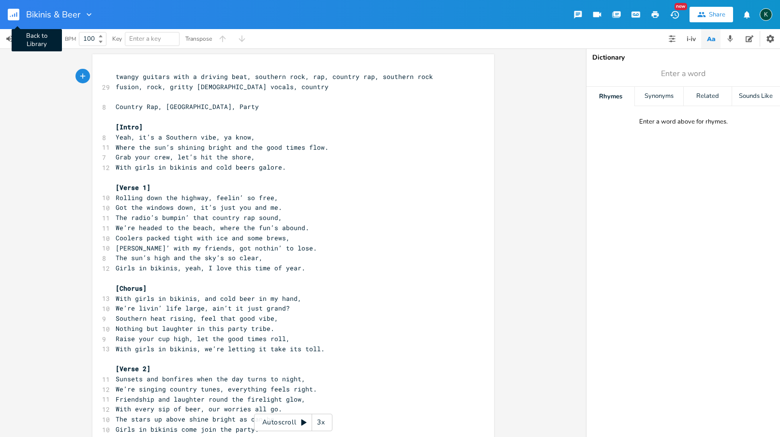 This screenshot has width=780, height=437. What do you see at coordinates (53, 15) in the screenshot?
I see `span: Bikinis & Beer` at bounding box center [53, 15].